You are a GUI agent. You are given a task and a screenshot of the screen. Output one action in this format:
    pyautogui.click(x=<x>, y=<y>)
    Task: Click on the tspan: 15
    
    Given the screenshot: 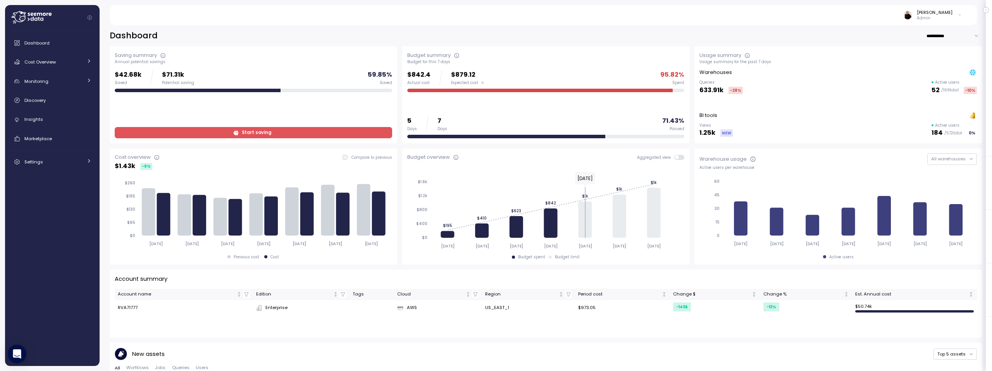 What is the action you would take?
    pyautogui.click(x=718, y=222)
    